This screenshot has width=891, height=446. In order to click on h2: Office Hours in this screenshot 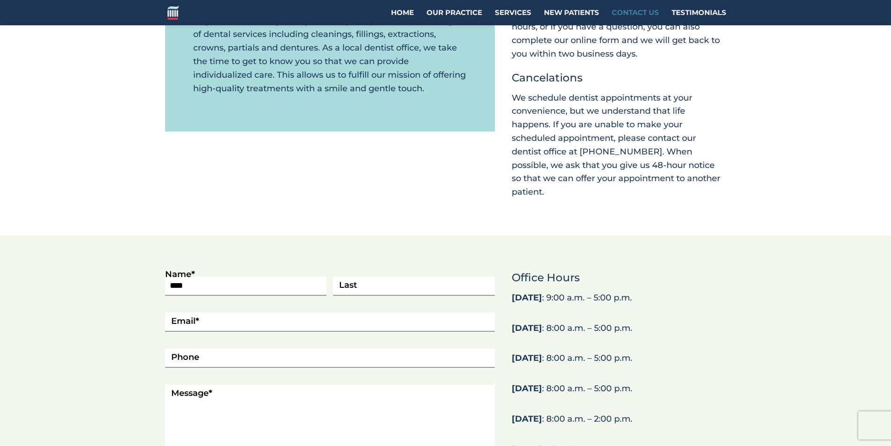, I will do `click(619, 280)`.